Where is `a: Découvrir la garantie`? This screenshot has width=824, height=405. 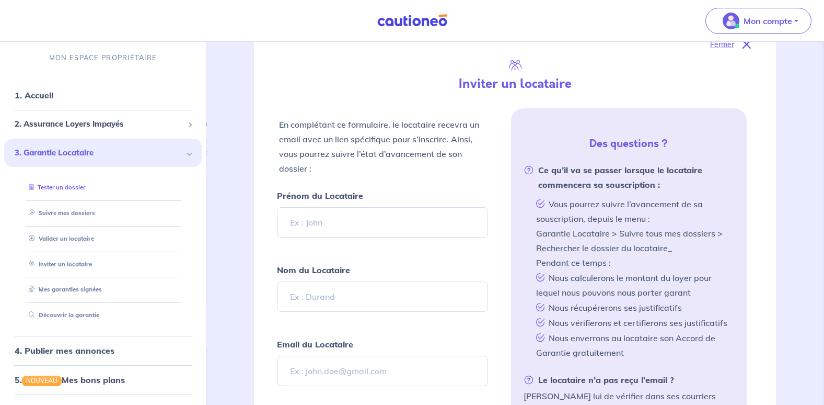
a: Découvrir la garantie is located at coordinates (62, 315).